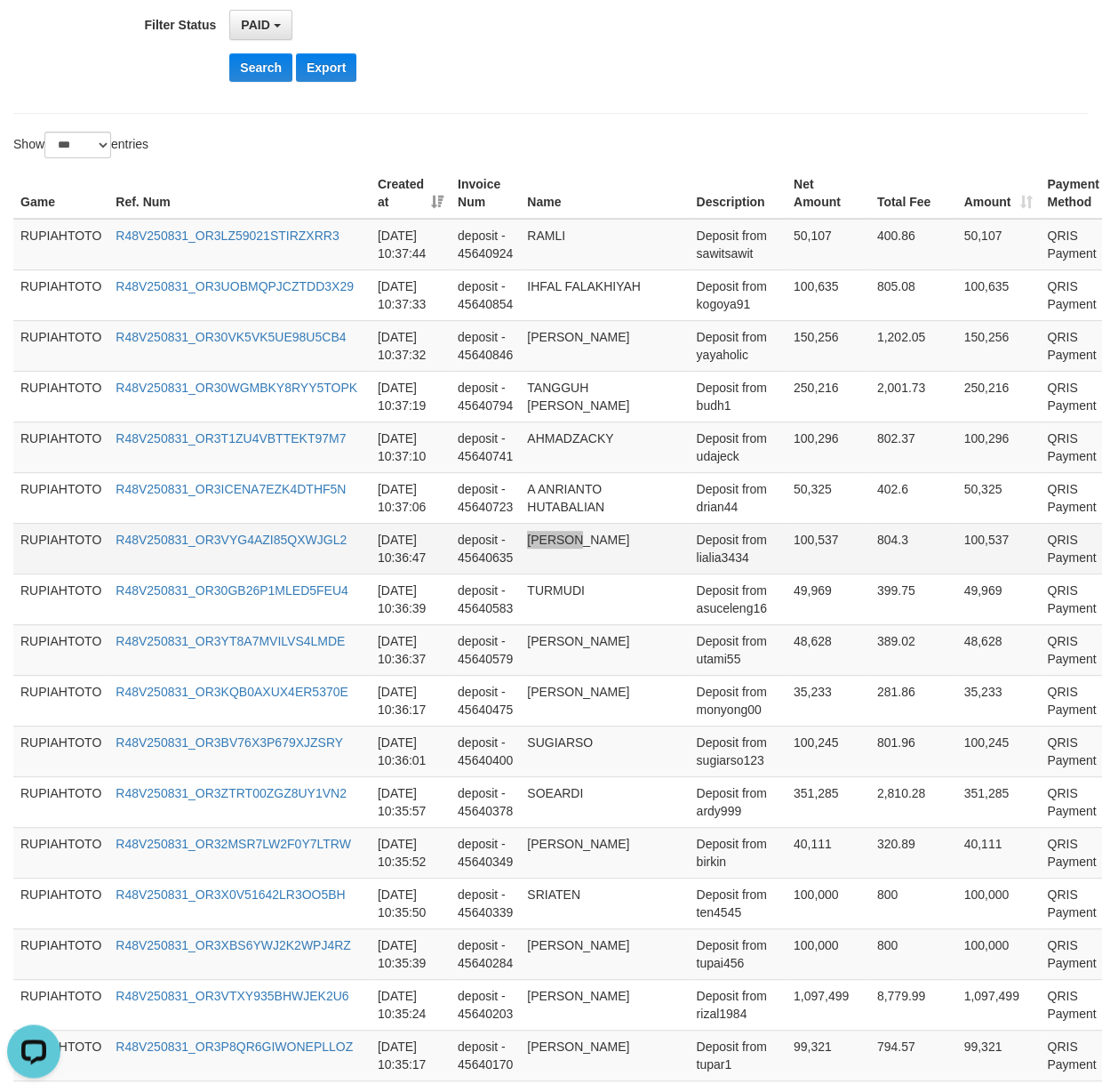 This screenshot has width=1102, height=1092. I want to click on td: deposit - 45640924, so click(485, 244).